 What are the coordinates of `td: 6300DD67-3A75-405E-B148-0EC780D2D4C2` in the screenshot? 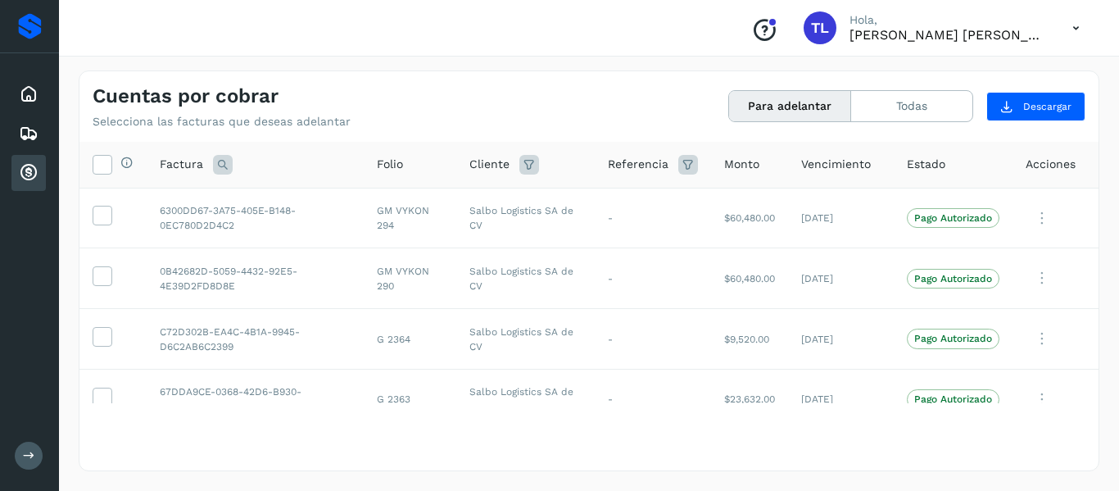 It's located at (255, 218).